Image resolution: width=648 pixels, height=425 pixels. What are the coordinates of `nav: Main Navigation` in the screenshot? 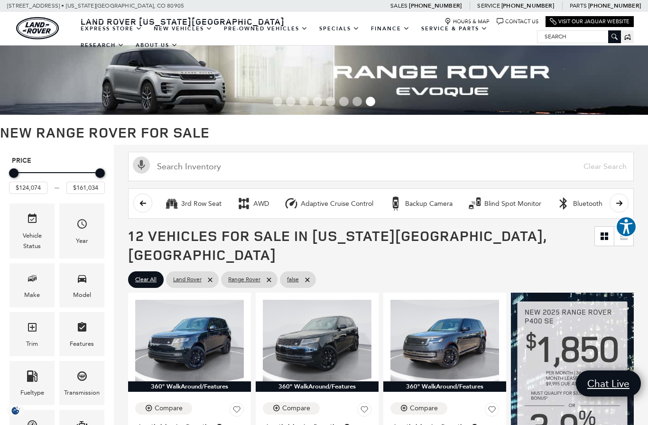 It's located at (306, 37).